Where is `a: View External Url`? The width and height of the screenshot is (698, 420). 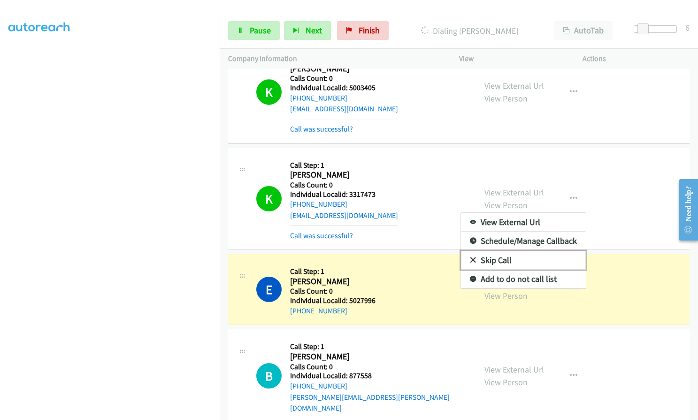 a: View External Url is located at coordinates (523, 222).